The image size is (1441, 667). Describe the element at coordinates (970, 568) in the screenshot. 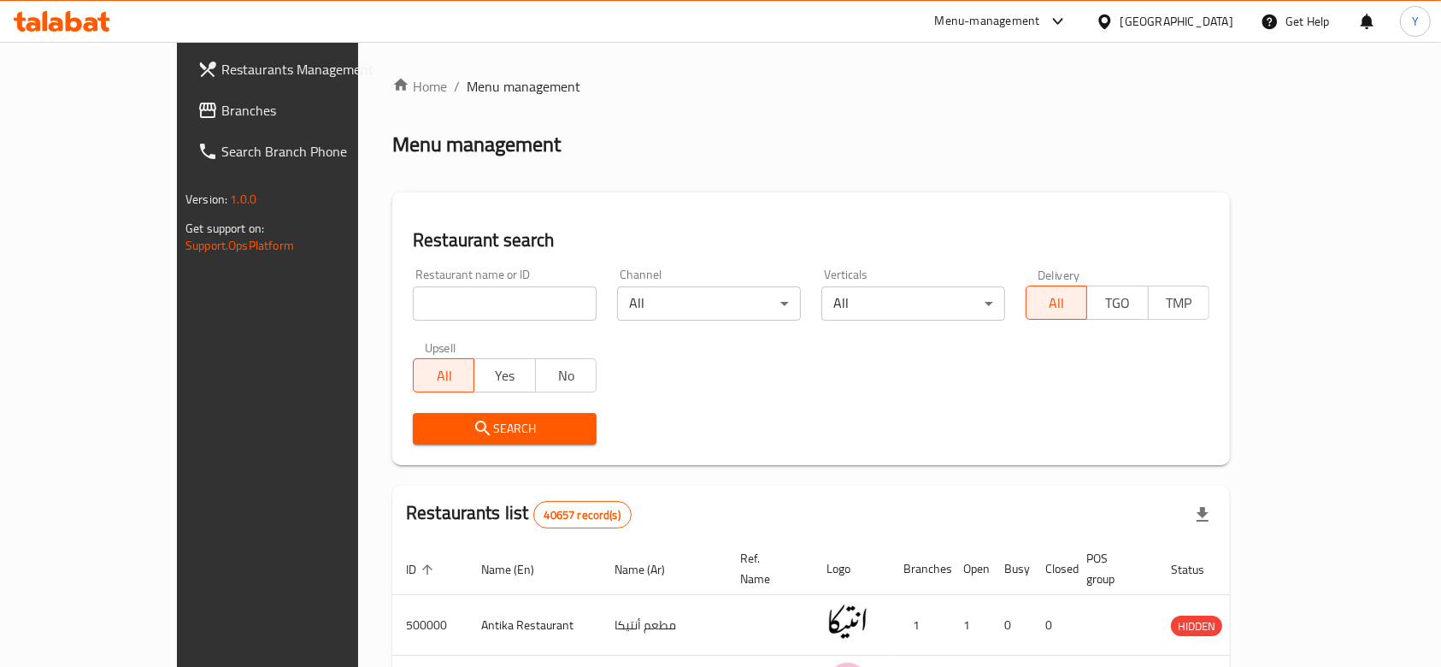

I see `th: Open` at that location.